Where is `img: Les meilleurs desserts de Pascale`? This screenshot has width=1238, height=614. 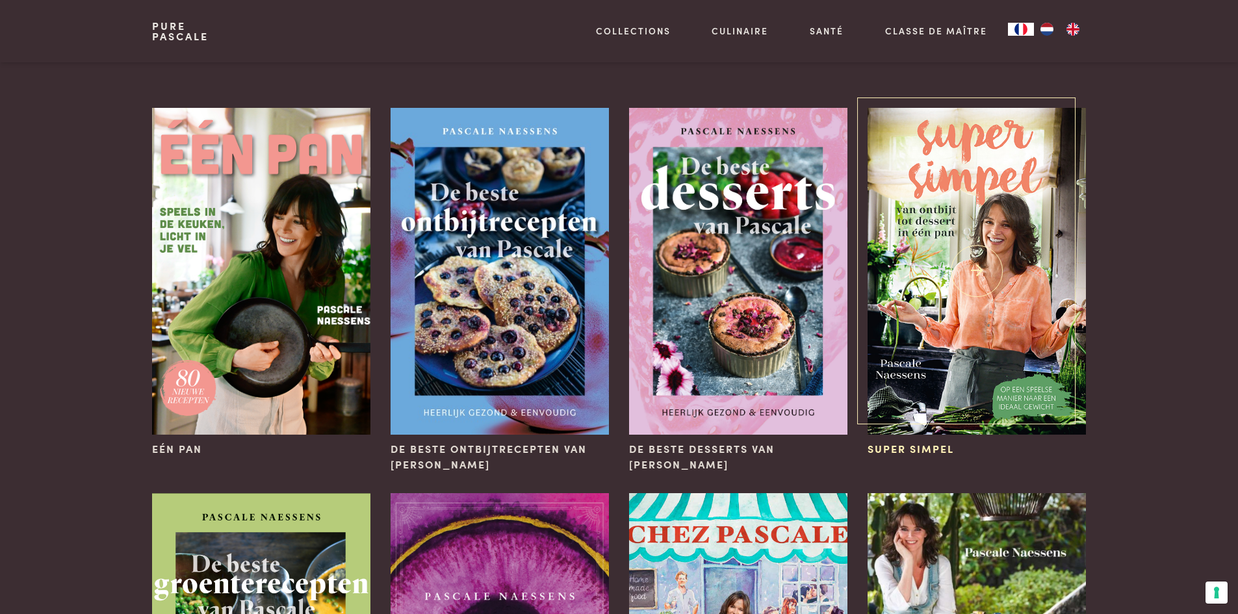 img: Les meilleurs desserts de Pascale is located at coordinates (738, 271).